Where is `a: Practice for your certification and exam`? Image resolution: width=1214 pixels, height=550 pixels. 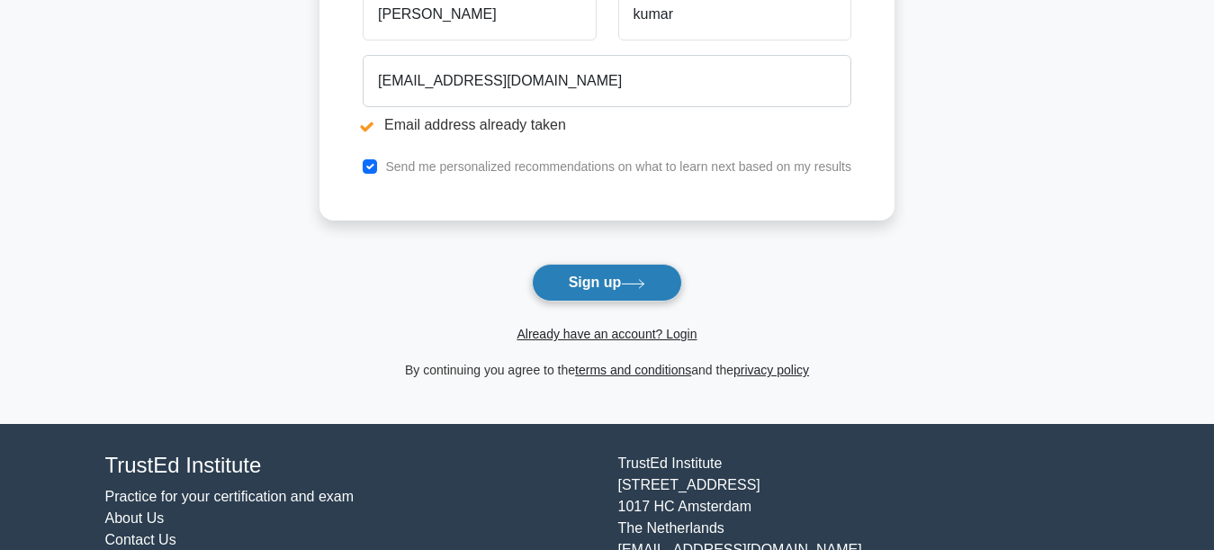
a: Practice for your certification and exam is located at coordinates (229, 496).